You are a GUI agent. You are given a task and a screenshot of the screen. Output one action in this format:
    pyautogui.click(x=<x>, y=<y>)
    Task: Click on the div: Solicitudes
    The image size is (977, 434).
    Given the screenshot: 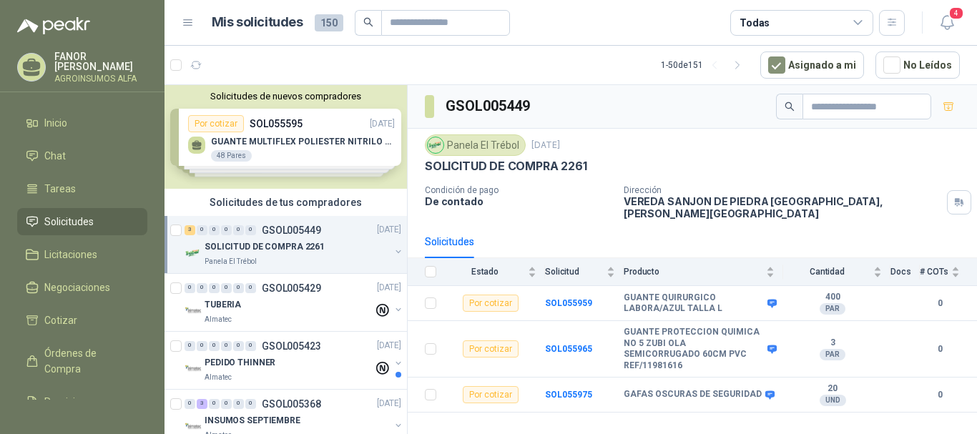 What is the action you would take?
    pyautogui.click(x=449, y=242)
    